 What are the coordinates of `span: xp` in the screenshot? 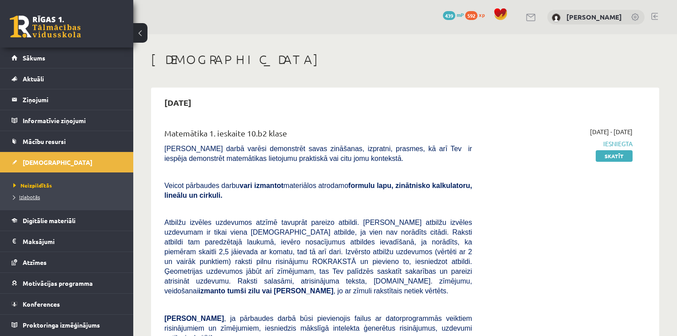 It's located at (481, 15).